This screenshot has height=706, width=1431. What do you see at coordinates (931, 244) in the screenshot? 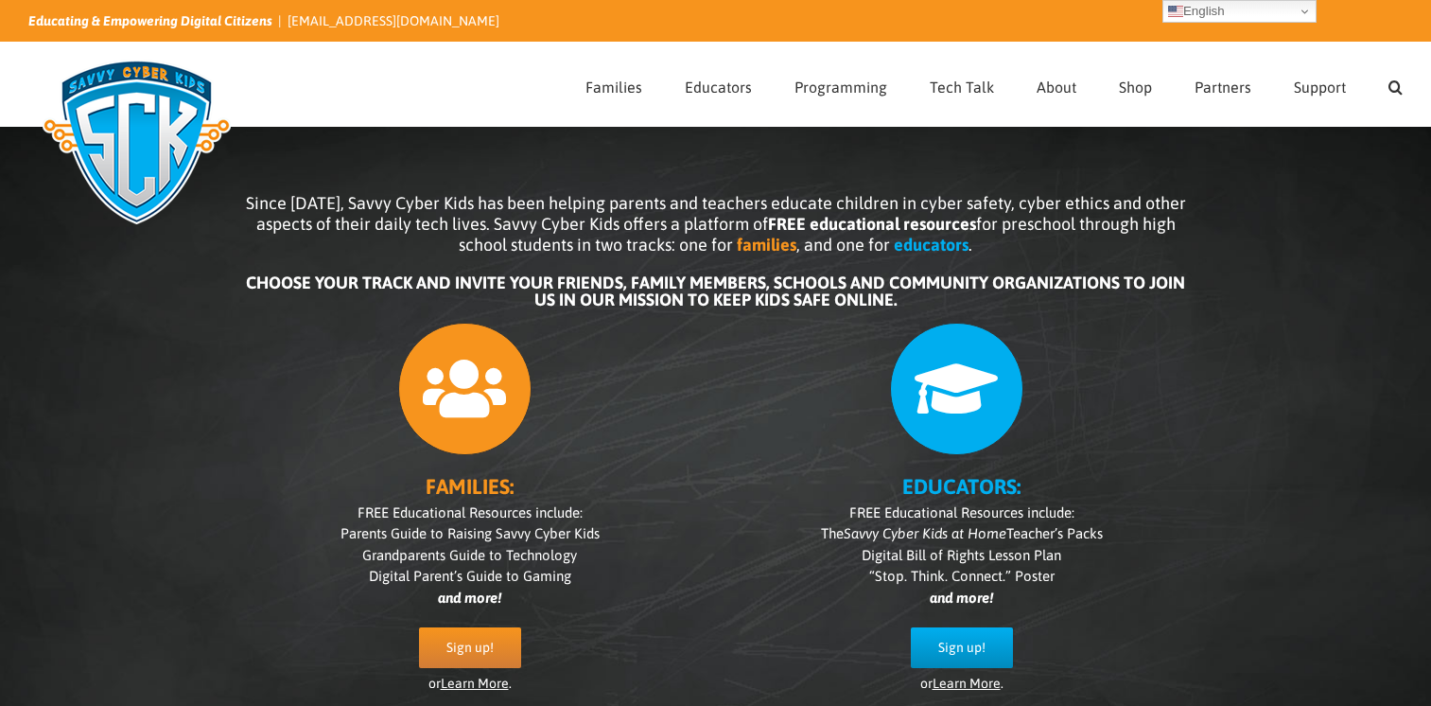
I see `b: educators` at bounding box center [931, 244].